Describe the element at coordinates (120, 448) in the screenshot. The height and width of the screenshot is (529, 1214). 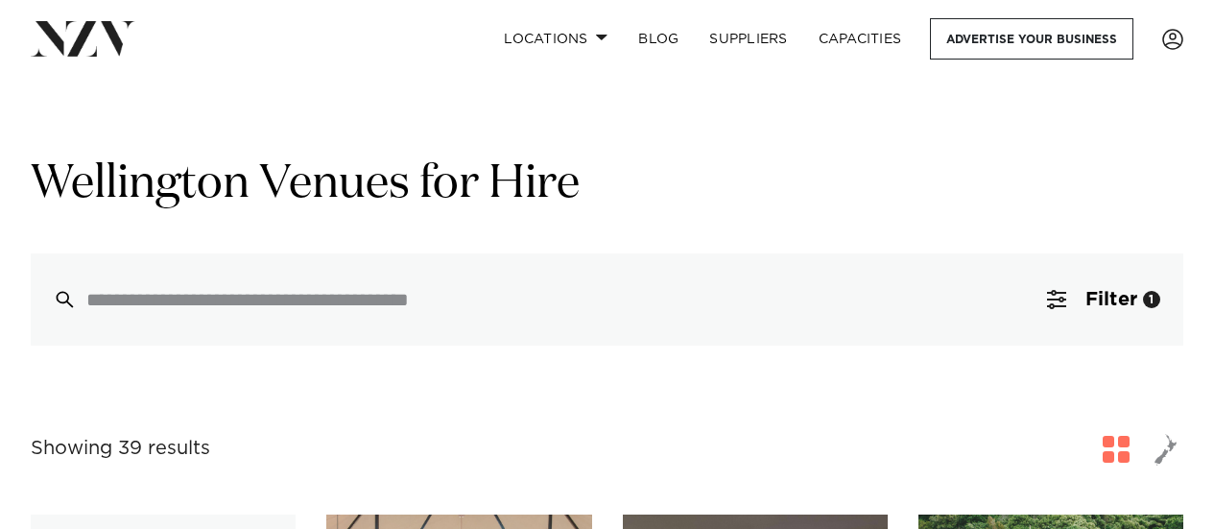
I see `div: Showing 39 results` at that location.